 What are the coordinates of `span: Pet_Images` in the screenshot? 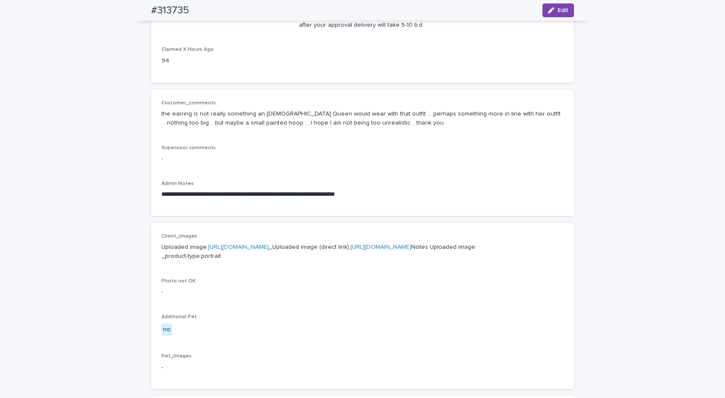 It's located at (176, 356).